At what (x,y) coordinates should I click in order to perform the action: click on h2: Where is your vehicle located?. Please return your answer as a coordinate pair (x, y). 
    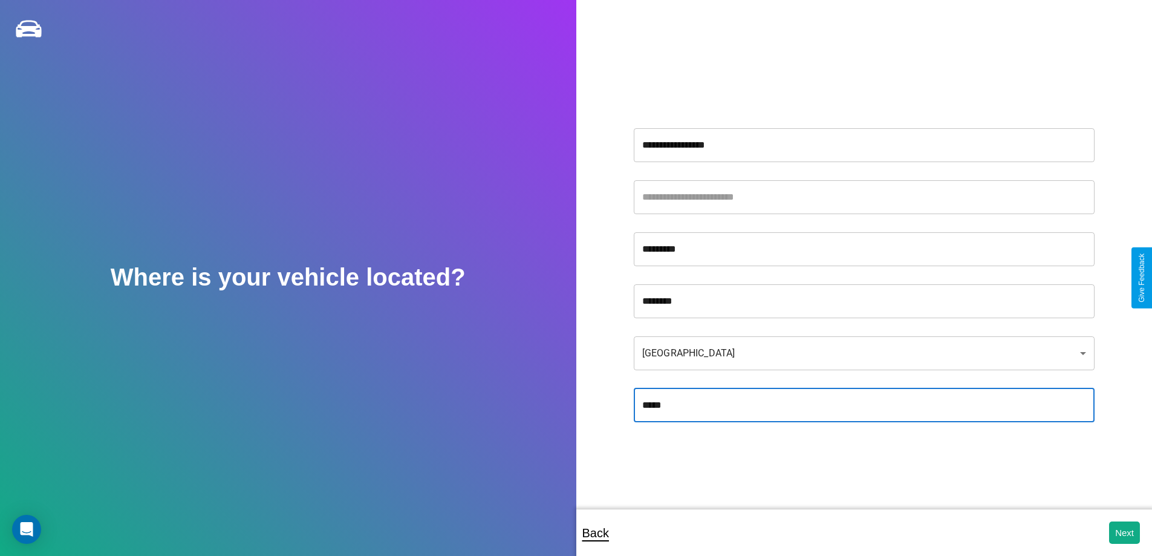
    Looking at the image, I should click on (288, 277).